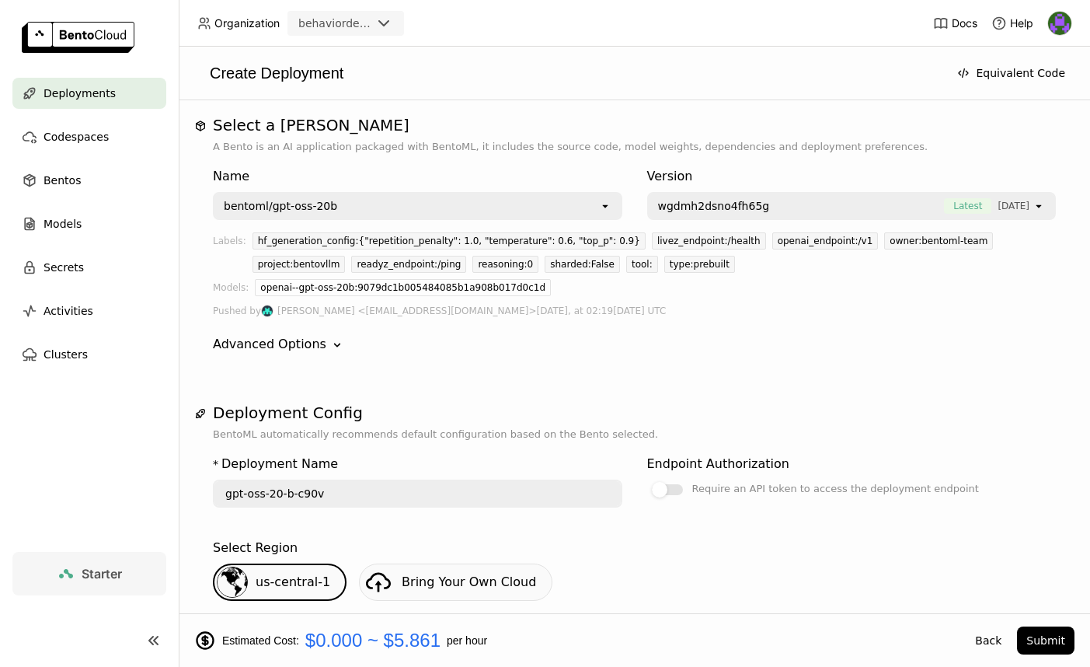  What do you see at coordinates (634, 147) in the screenshot?
I see `p: A Bento is an AI application packaged with BentoML, it includes the source code, model weights, d...` at bounding box center [634, 147].